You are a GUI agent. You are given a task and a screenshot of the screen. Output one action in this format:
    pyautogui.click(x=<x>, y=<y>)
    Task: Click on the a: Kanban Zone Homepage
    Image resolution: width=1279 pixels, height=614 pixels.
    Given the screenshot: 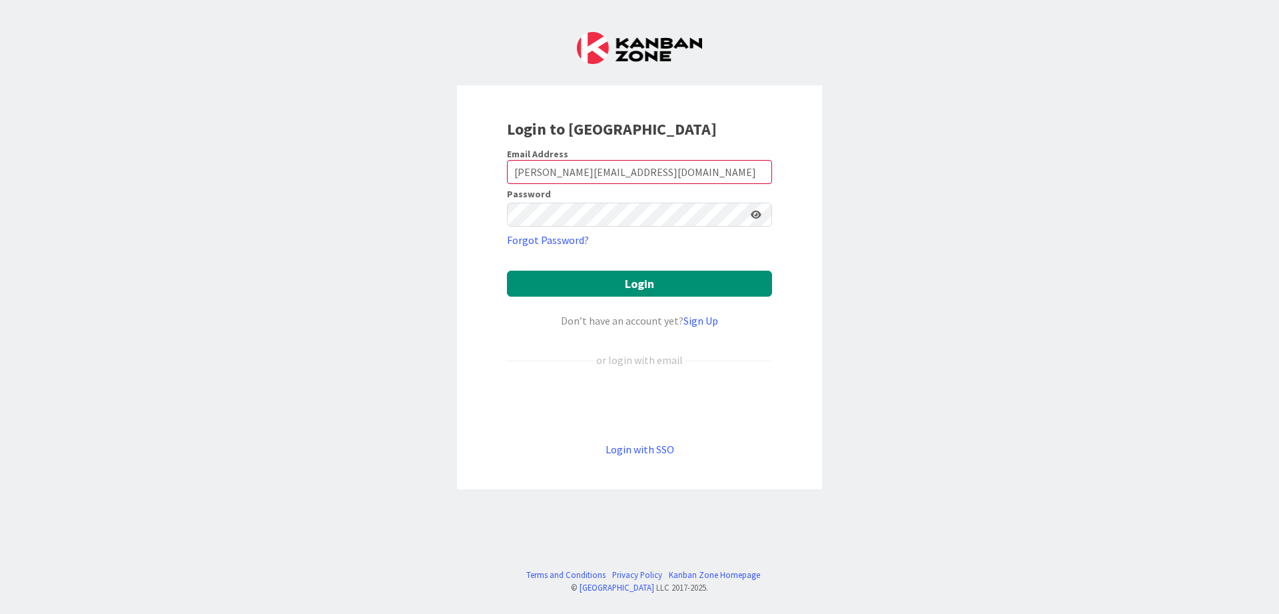 What is the action you would take?
    pyautogui.click(x=714, y=574)
    